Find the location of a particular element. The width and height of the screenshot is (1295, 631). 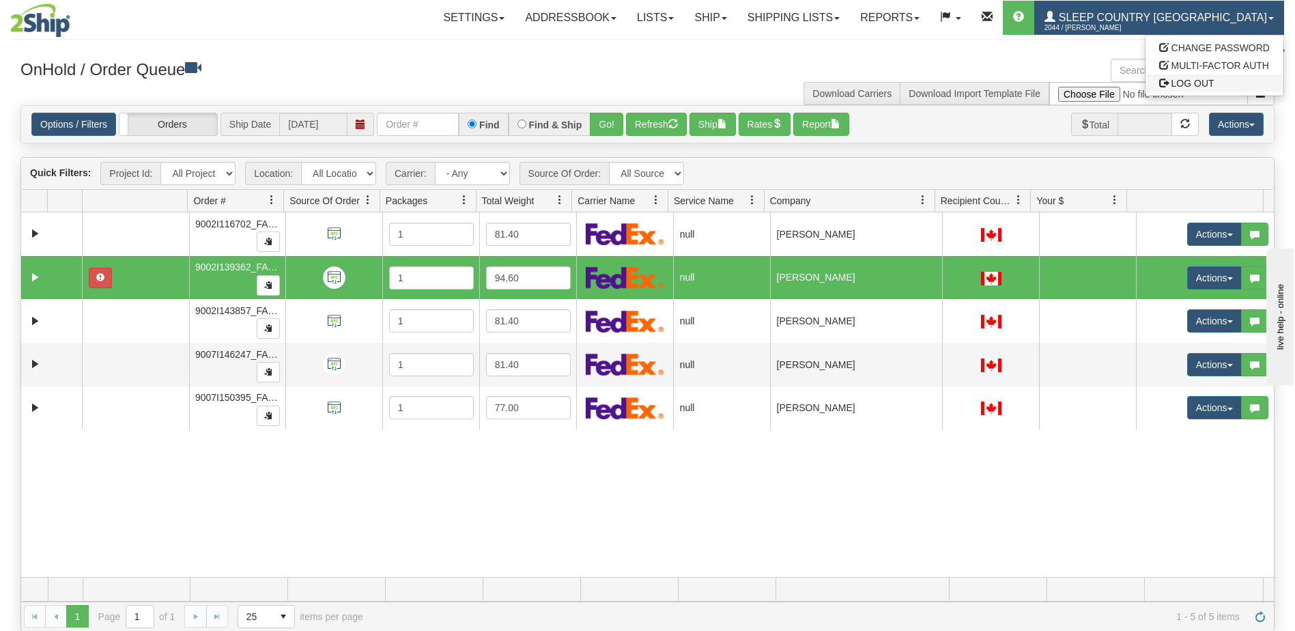

input: Import is located at coordinates (1148, 94).